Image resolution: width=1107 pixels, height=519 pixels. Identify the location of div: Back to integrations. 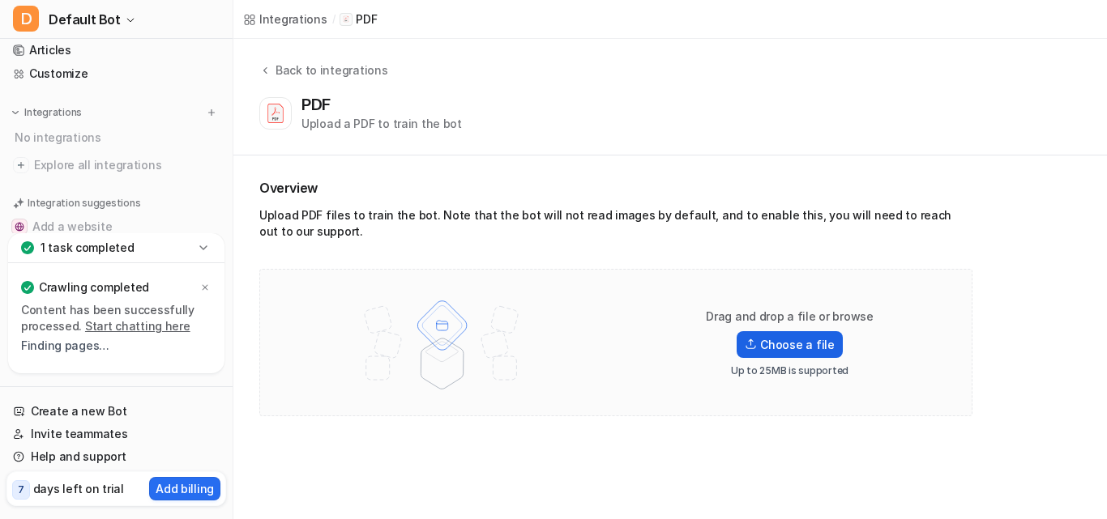
(329, 70).